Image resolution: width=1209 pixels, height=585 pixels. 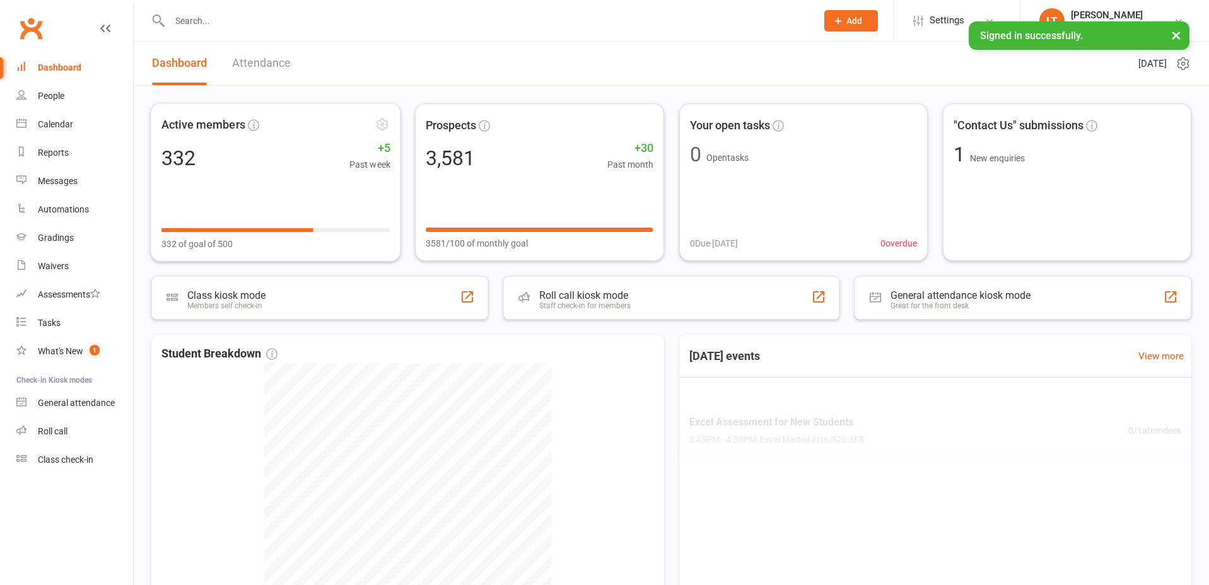 What do you see at coordinates (960, 295) in the screenshot?
I see `div: General attendance kiosk mode` at bounding box center [960, 295].